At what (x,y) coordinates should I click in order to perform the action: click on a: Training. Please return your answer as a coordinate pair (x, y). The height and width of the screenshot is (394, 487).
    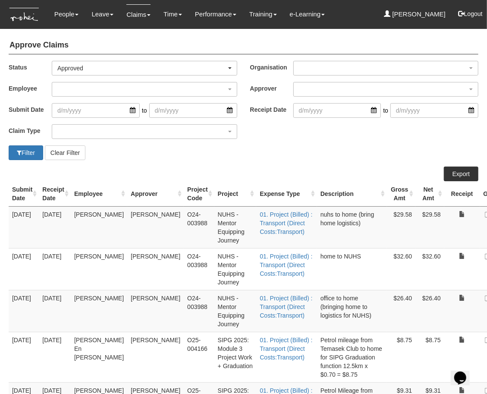
    Looking at the image, I should click on (263, 14).